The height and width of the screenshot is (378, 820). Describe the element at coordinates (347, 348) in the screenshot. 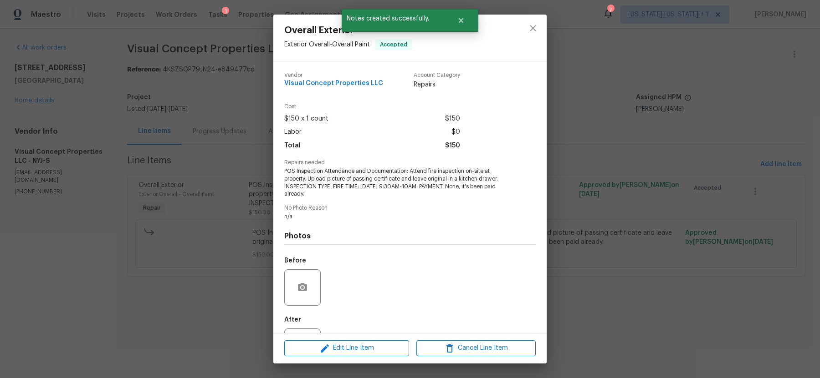

I see `span: Edit Line Item` at that location.